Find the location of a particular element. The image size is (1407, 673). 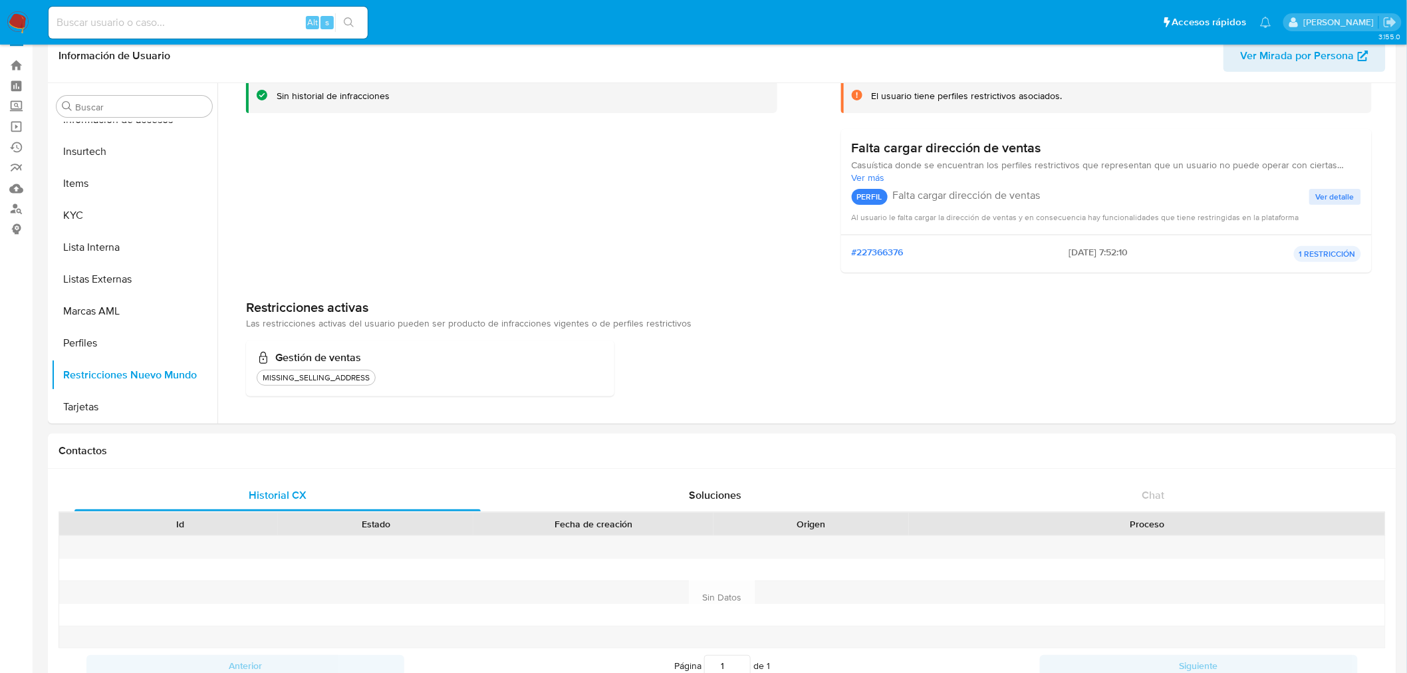

h1: Información de Usuario is located at coordinates (114, 56).